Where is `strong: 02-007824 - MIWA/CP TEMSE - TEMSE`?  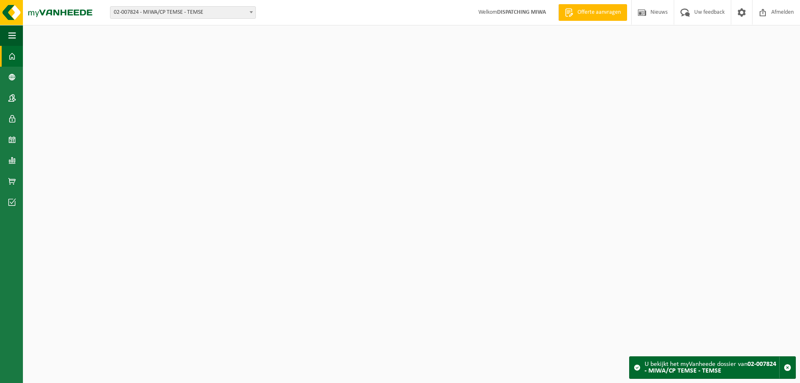
strong: 02-007824 - MIWA/CP TEMSE - TEMSE is located at coordinates (711, 368).